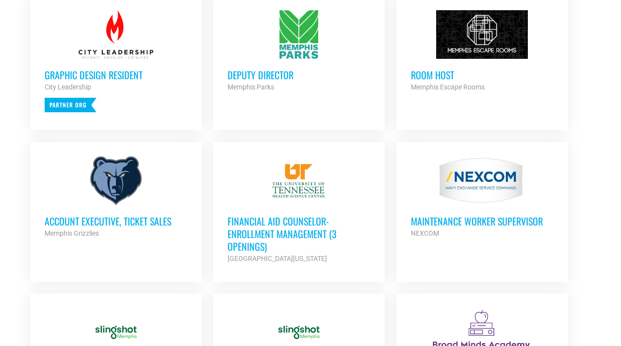 The height and width of the screenshot is (346, 621). What do you see at coordinates (68, 87) in the screenshot?
I see `strong: City Leadership` at bounding box center [68, 87].